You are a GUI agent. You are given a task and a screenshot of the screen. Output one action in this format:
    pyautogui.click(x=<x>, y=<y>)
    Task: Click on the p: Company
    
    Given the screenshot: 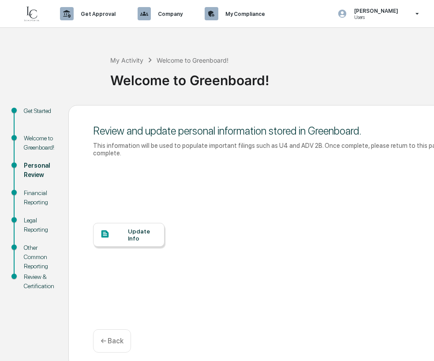 What is the action you would take?
    pyautogui.click(x=169, y=14)
    